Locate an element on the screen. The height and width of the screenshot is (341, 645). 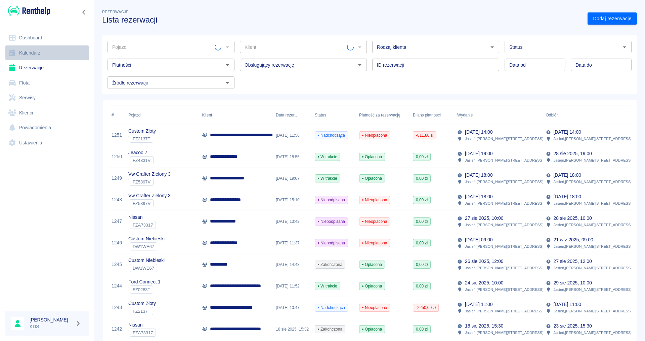
span: FZ5397V is located at coordinates (142, 182).